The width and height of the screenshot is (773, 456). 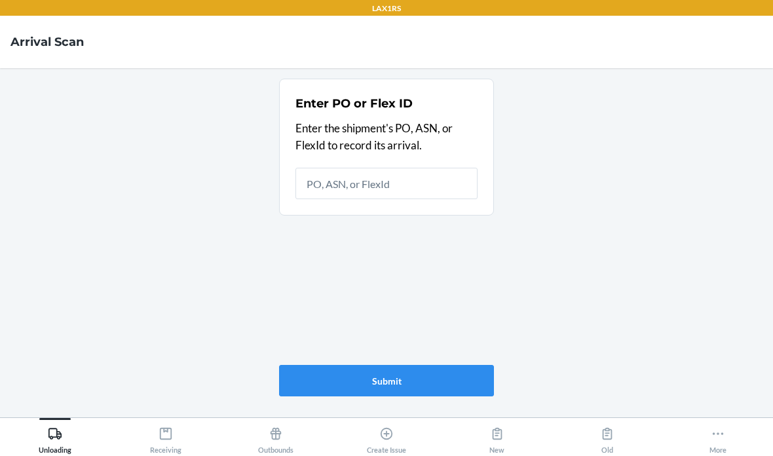 I want to click on h2: Enter PO or Flex ID, so click(x=354, y=103).